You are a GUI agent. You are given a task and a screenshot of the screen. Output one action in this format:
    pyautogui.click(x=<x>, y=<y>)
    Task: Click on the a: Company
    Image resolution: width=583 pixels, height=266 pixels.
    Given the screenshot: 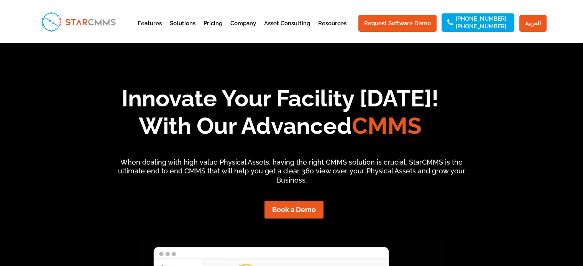 What is the action you would take?
    pyautogui.click(x=243, y=30)
    